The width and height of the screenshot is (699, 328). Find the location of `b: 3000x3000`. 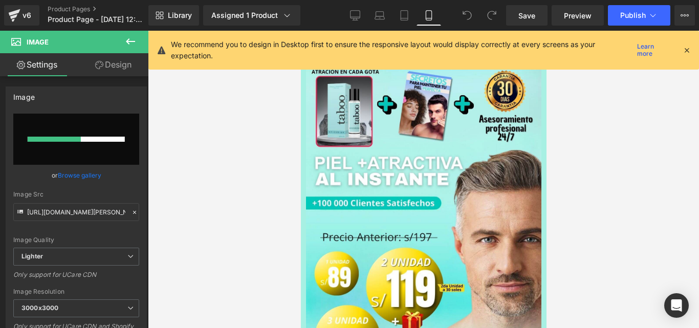

b: 3000x3000 is located at coordinates (40, 307).